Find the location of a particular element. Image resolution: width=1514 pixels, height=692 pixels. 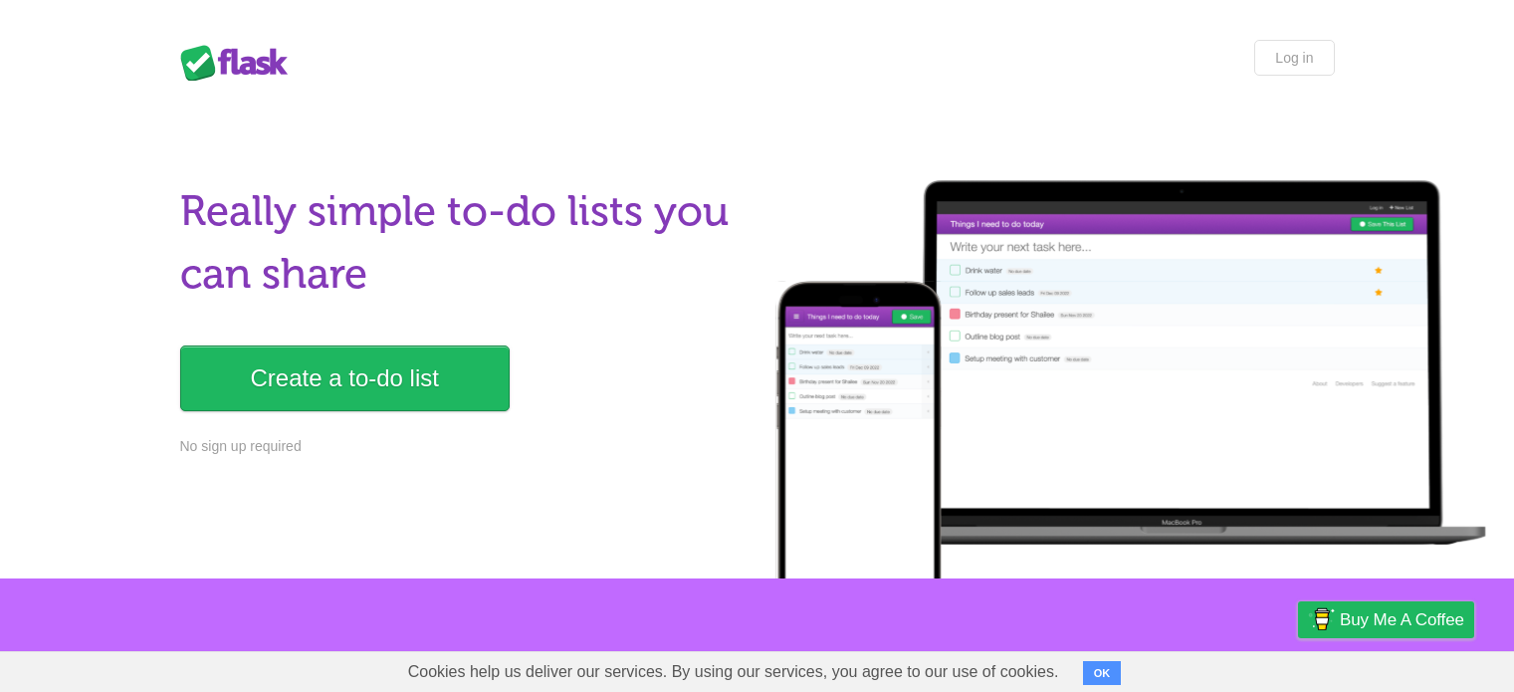

span: Buy me a coffee is located at coordinates (1401, 619).